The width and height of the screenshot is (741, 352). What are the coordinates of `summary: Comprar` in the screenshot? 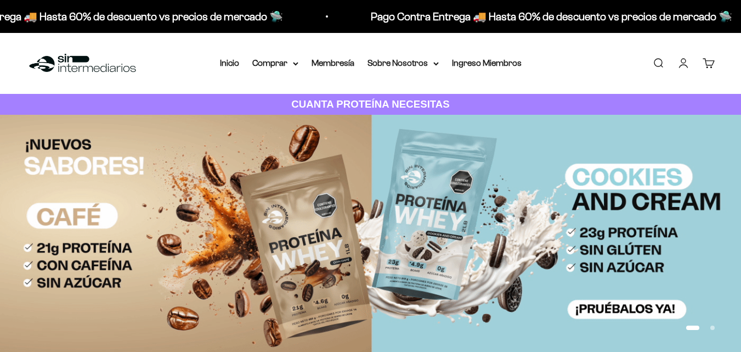 It's located at (275, 63).